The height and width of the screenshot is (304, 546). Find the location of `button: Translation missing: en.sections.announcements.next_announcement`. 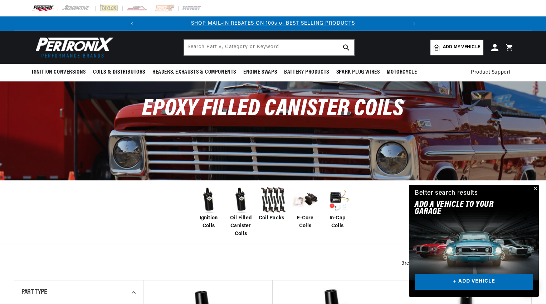

button: Translation missing: en.sections.announcements.next_announcement is located at coordinates (414, 24).